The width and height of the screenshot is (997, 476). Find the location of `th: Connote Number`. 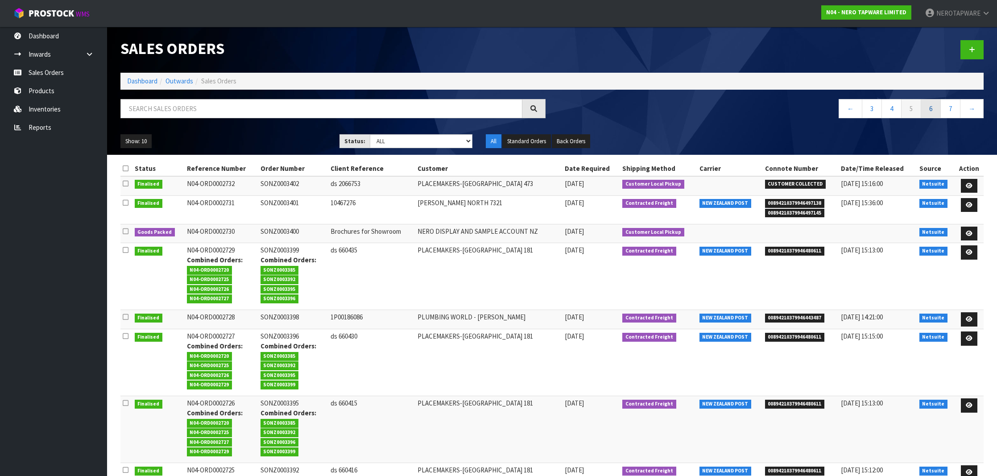

th: Connote Number is located at coordinates (801, 169).